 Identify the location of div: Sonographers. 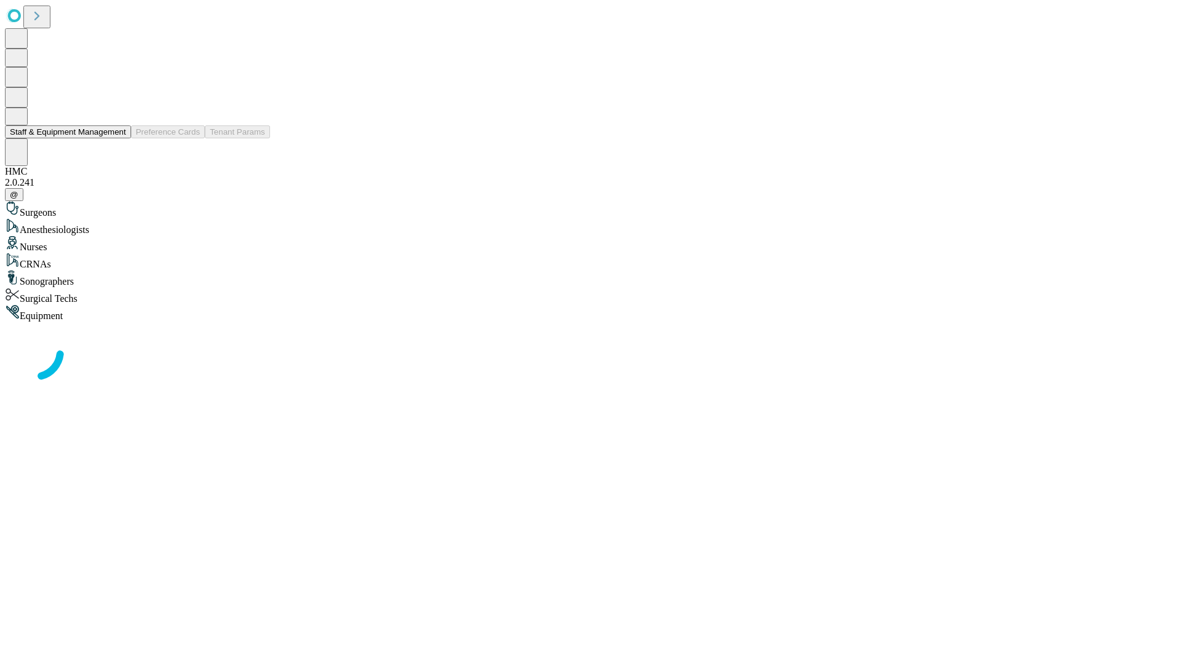
(591, 279).